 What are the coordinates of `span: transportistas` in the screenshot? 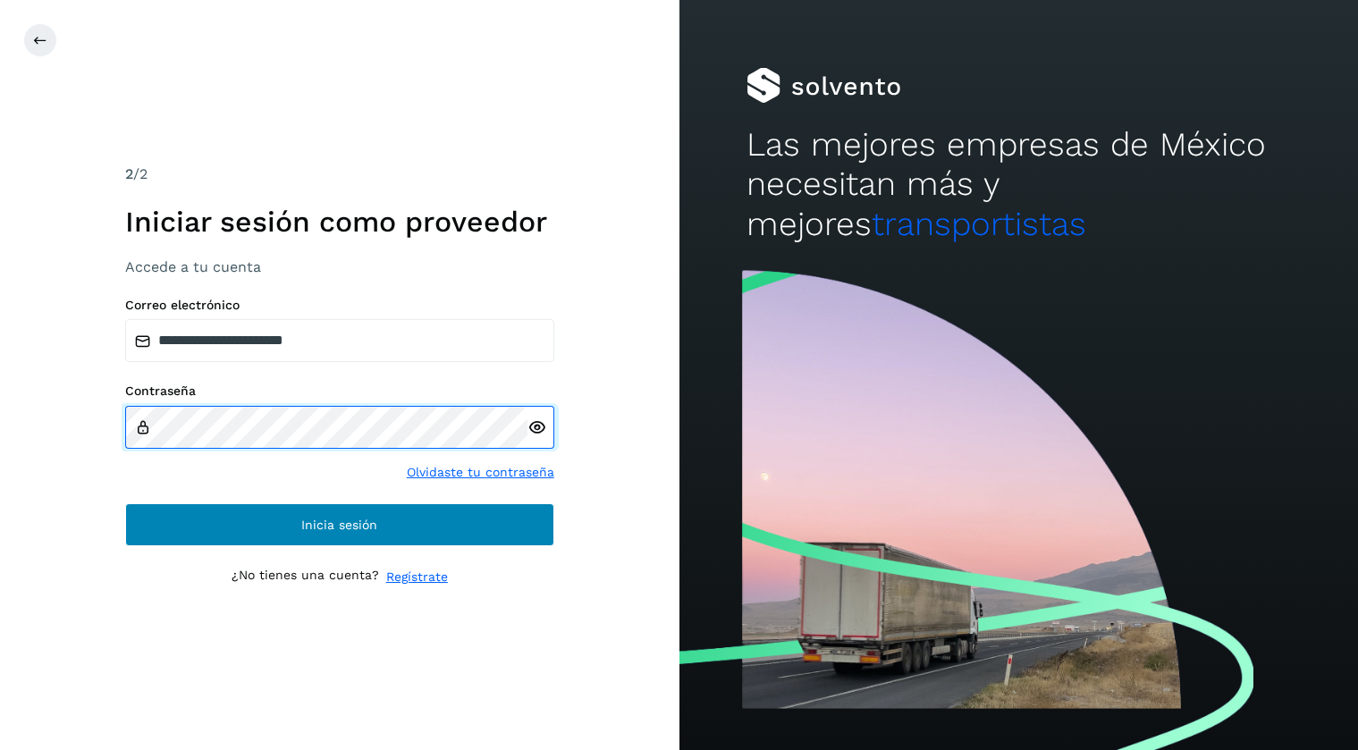 It's located at (979, 224).